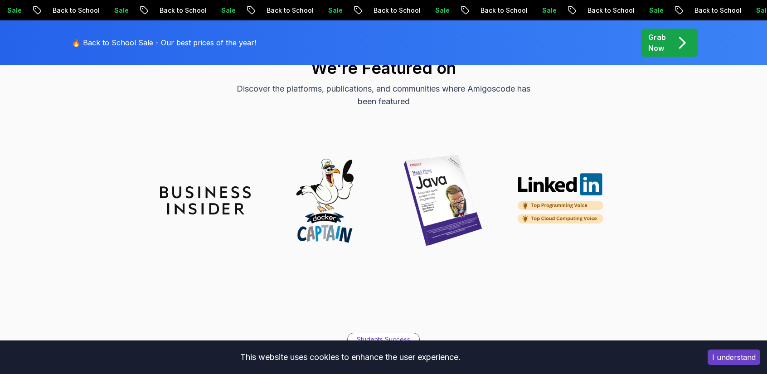 The height and width of the screenshot is (374, 767). I want to click on button: Accept cookies, so click(734, 357).